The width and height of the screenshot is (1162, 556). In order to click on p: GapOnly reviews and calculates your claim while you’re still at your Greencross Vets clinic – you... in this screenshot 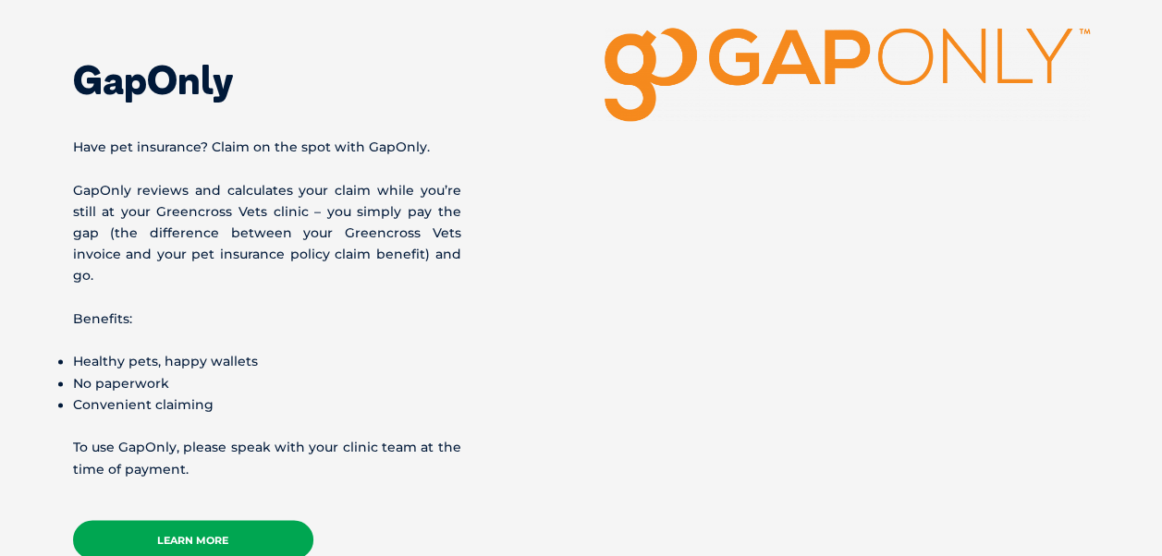, I will do `click(267, 234)`.